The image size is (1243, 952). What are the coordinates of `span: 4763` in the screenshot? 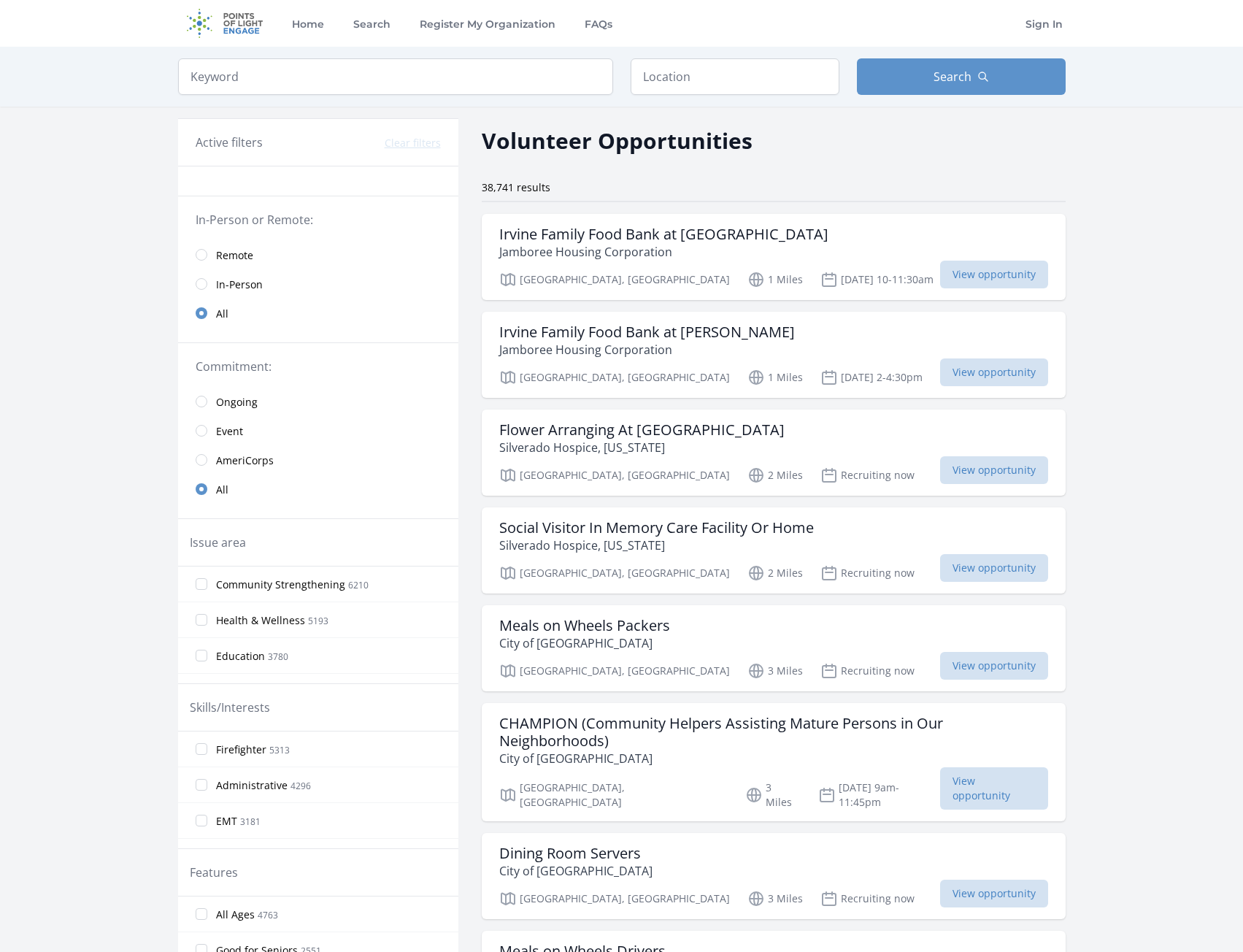 It's located at (268, 915).